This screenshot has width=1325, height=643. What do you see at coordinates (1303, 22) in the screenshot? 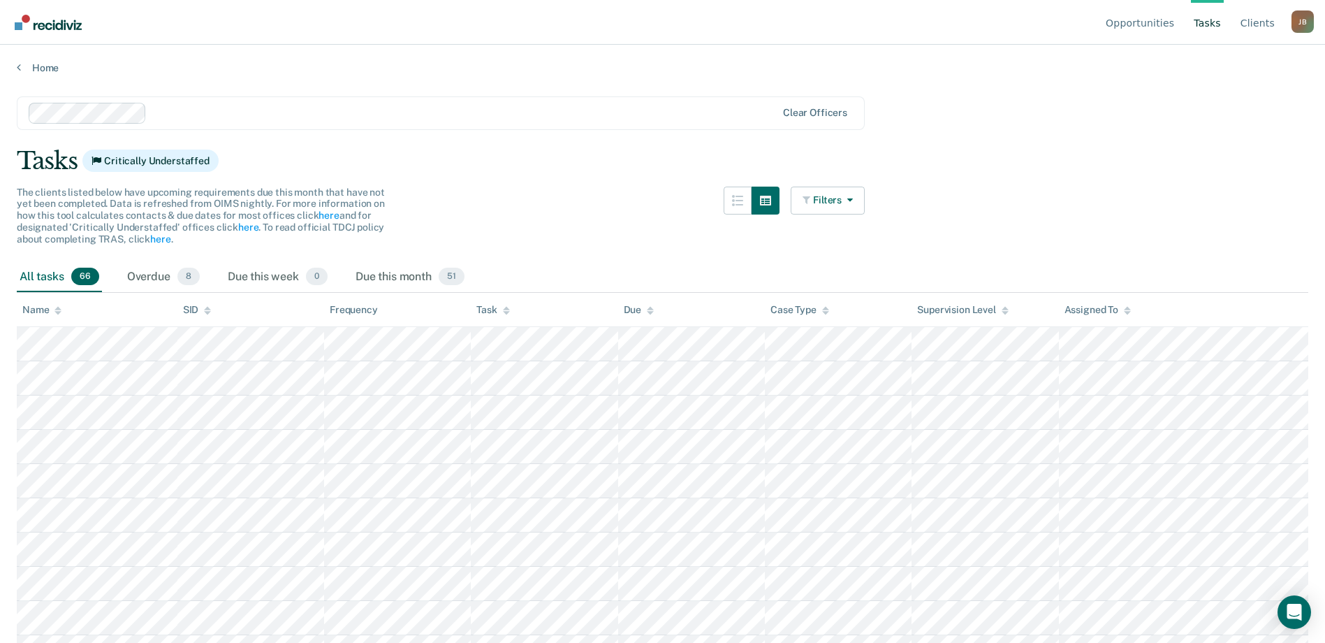
I see `button: Profile dropdown button` at bounding box center [1303, 22].